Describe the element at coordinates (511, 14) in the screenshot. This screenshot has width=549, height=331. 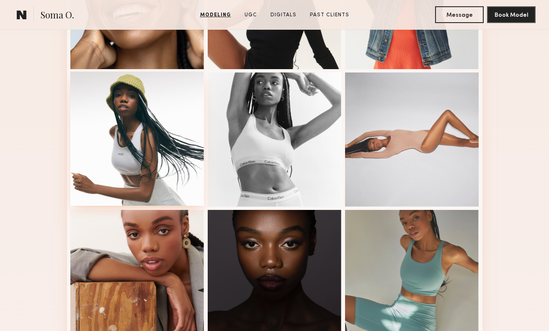
I see `a: Book Model` at that location.